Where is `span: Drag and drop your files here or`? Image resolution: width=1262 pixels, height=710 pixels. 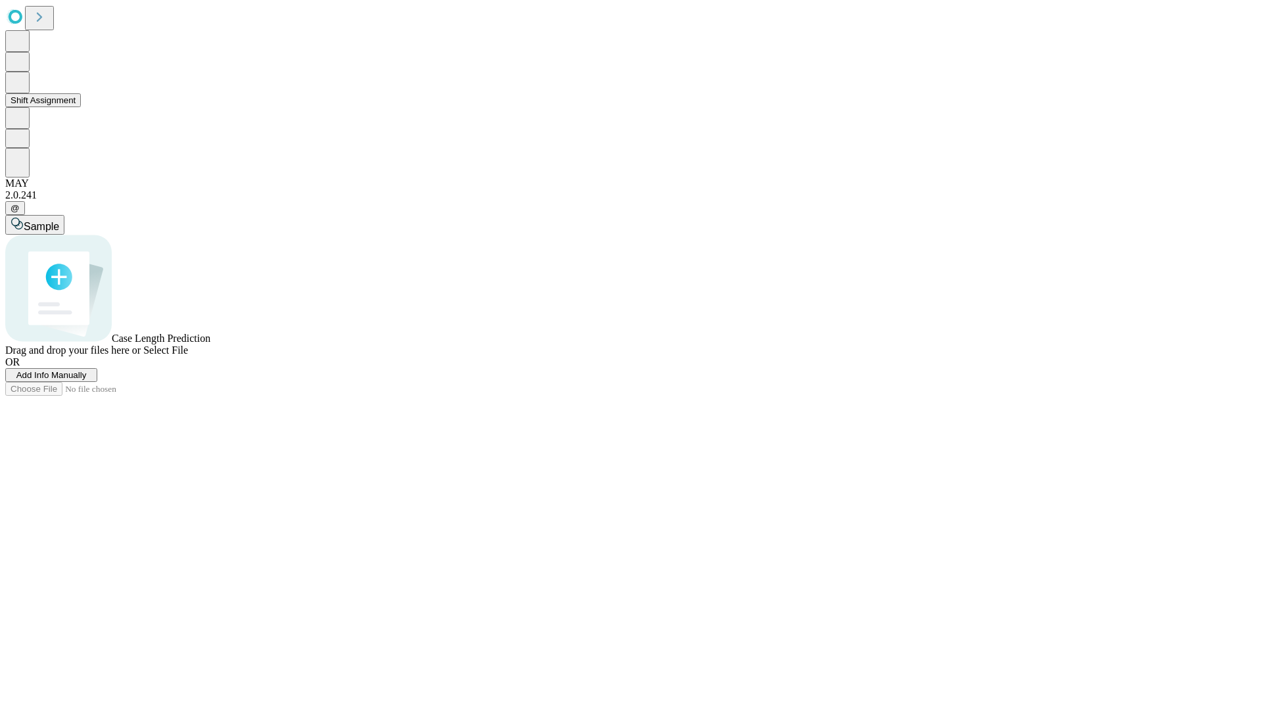 span: Drag and drop your files here or is located at coordinates (73, 350).